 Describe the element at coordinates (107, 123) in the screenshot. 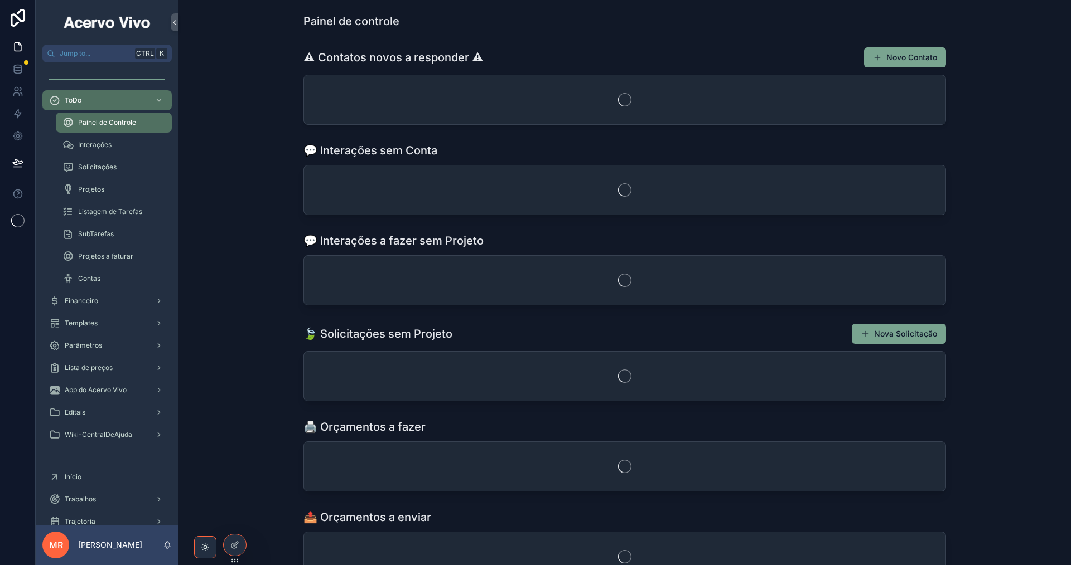

I see `span: Painel de Controle` at that location.